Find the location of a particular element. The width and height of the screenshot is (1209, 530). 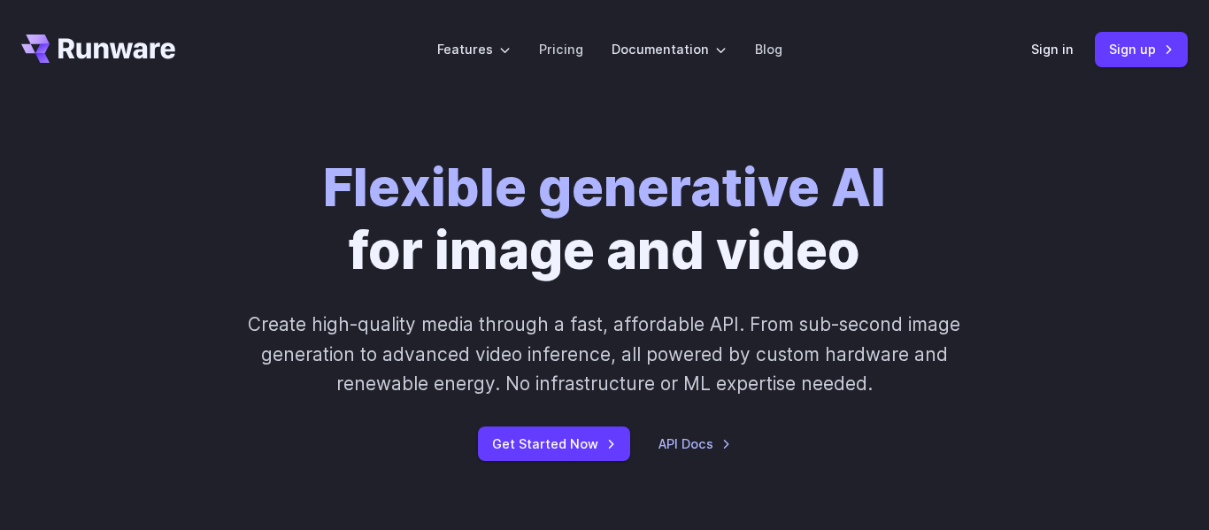

a: Go to / is located at coordinates (98, 49).